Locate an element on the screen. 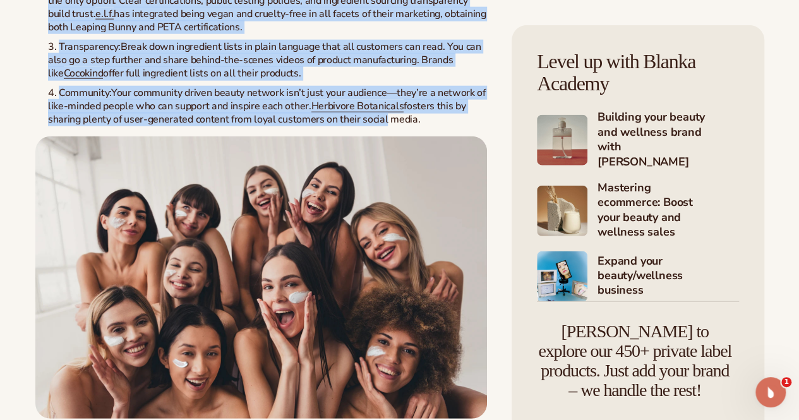 This screenshot has height=420, width=799. a: Shopify Image 3 Mastering ecommerce: Boost your beauty and wellness sales is located at coordinates (638, 211).